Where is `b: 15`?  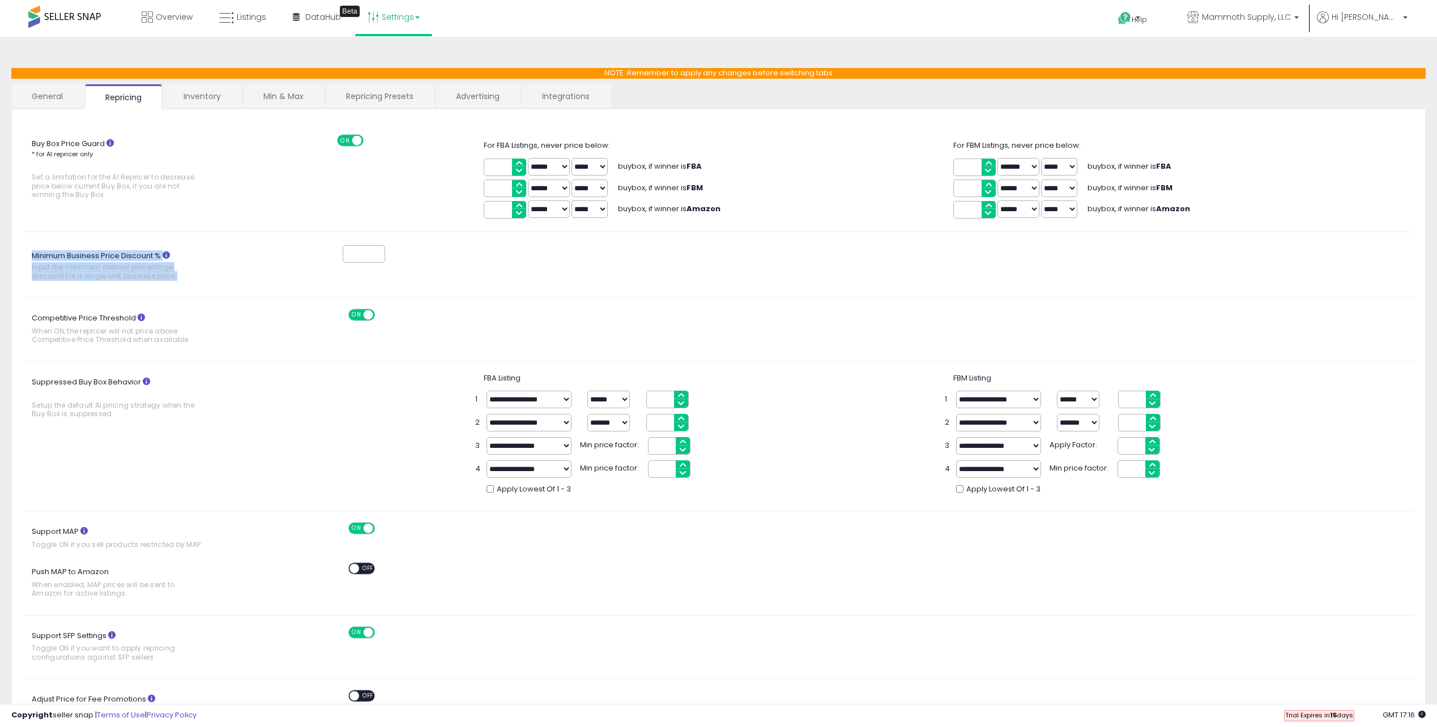 b: 15 is located at coordinates (1334, 715).